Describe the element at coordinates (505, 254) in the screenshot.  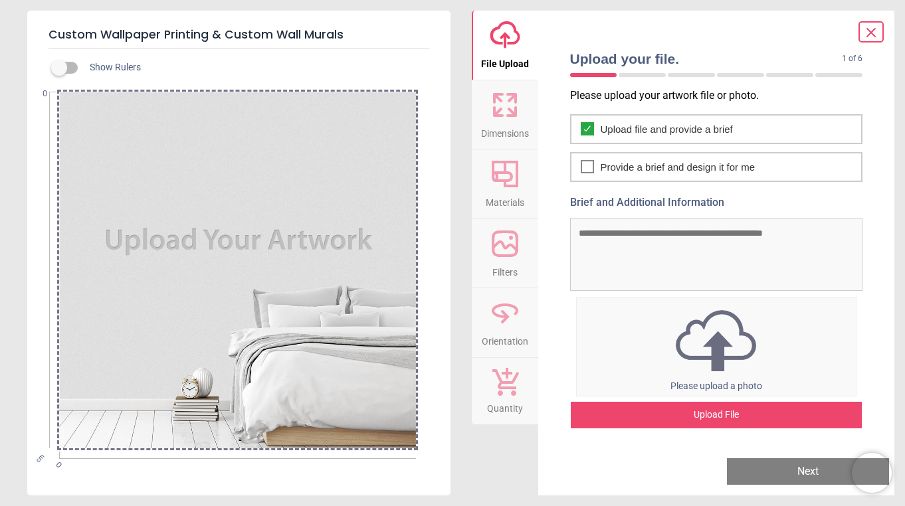
I see `button: Filters` at that location.